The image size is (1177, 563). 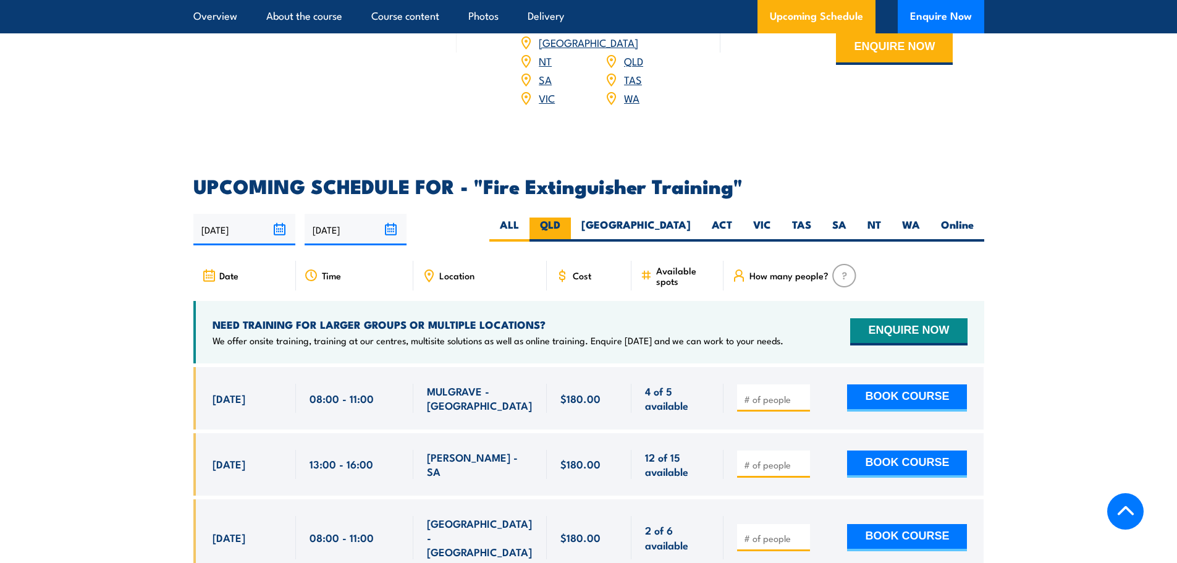 What do you see at coordinates (839, 229) in the screenshot?
I see `label: SA` at bounding box center [839, 229].